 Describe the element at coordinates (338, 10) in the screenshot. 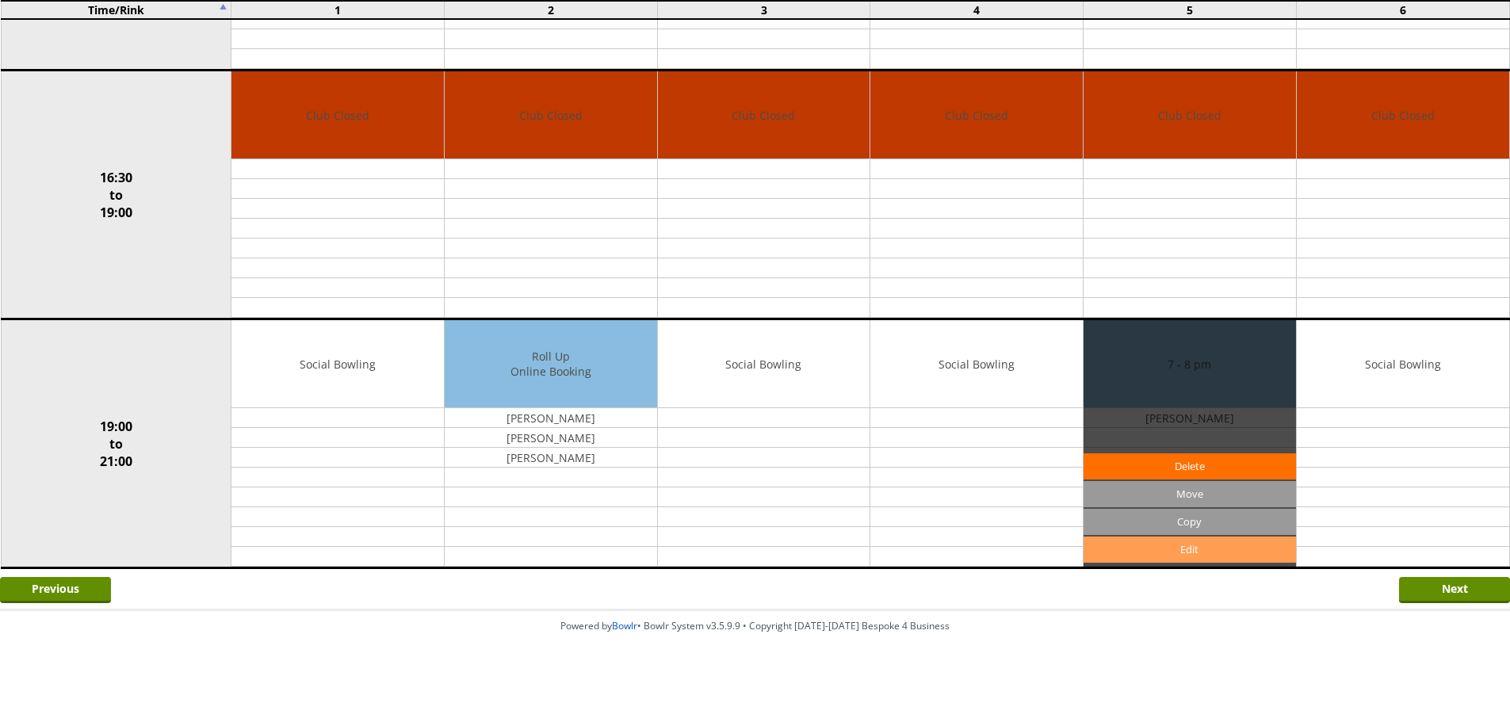

I see `td: 1` at that location.